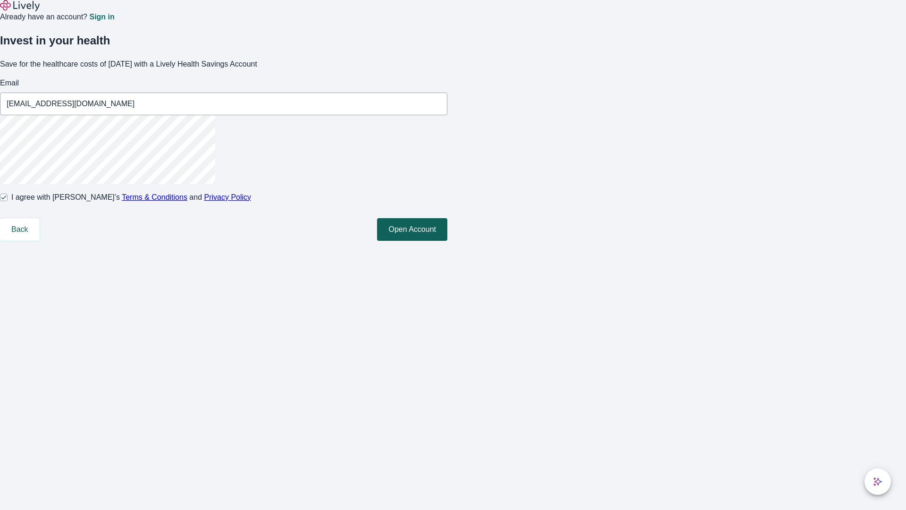 Image resolution: width=906 pixels, height=510 pixels. What do you see at coordinates (228, 197) in the screenshot?
I see `a: Privacy Policy` at bounding box center [228, 197].